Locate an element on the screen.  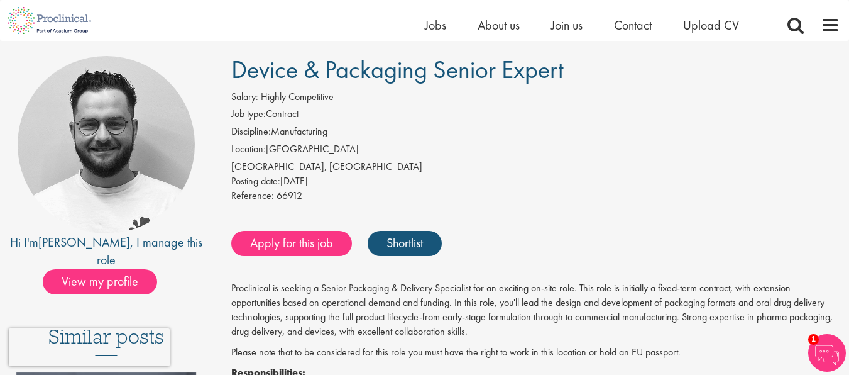
span: Device & Packaging Senior Expert is located at coordinates (397, 69).